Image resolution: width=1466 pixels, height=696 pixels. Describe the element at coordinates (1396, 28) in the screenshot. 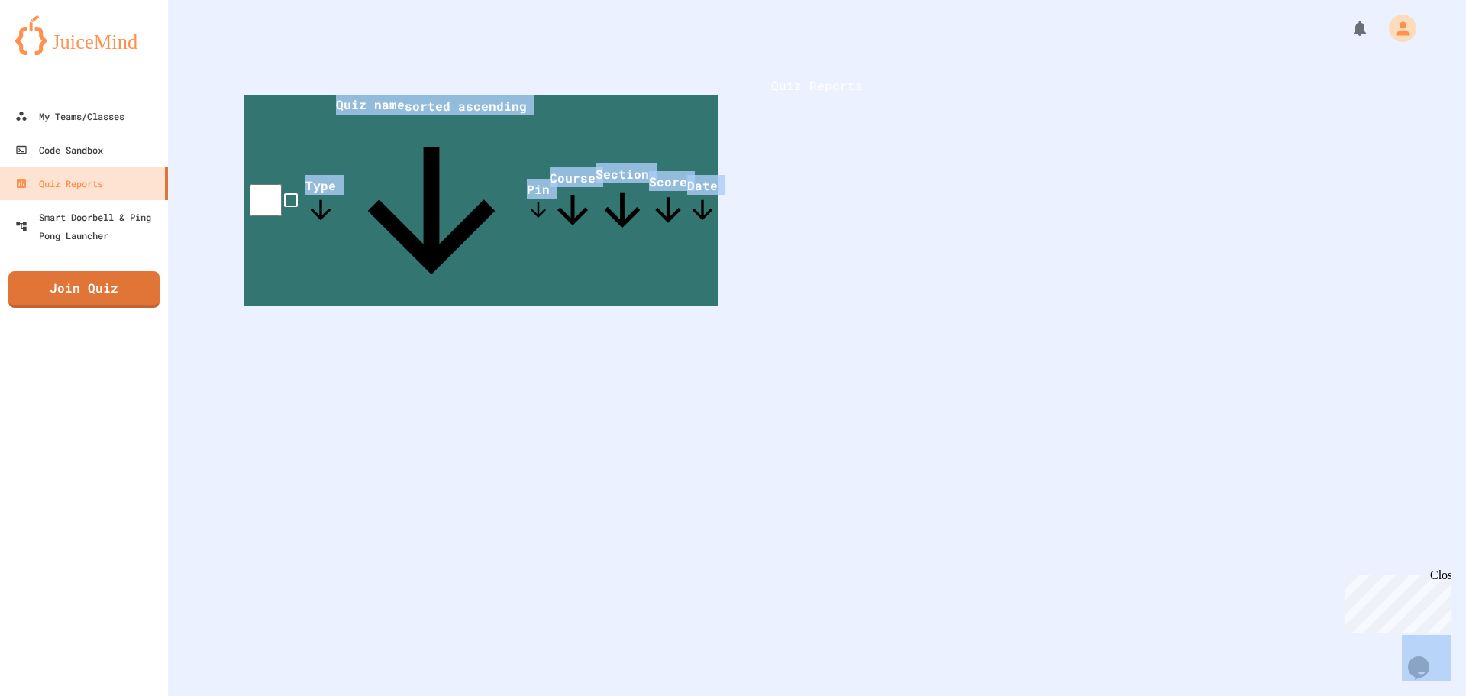

I see `div: My Account` at that location.